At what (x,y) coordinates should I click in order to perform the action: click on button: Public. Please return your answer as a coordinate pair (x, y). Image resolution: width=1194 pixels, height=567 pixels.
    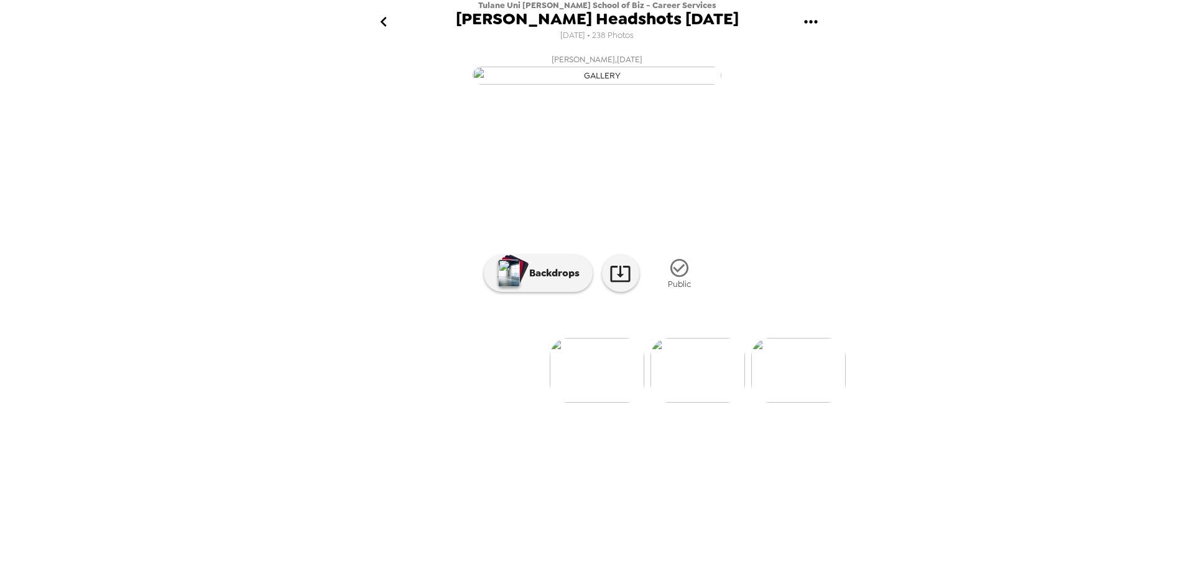
    Looking at the image, I should click on (680, 273).